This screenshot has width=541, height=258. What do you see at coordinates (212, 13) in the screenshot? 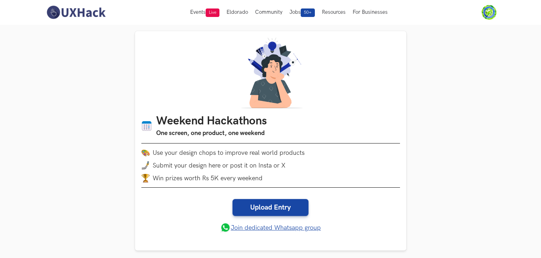
I see `span: Live` at bounding box center [212, 13].